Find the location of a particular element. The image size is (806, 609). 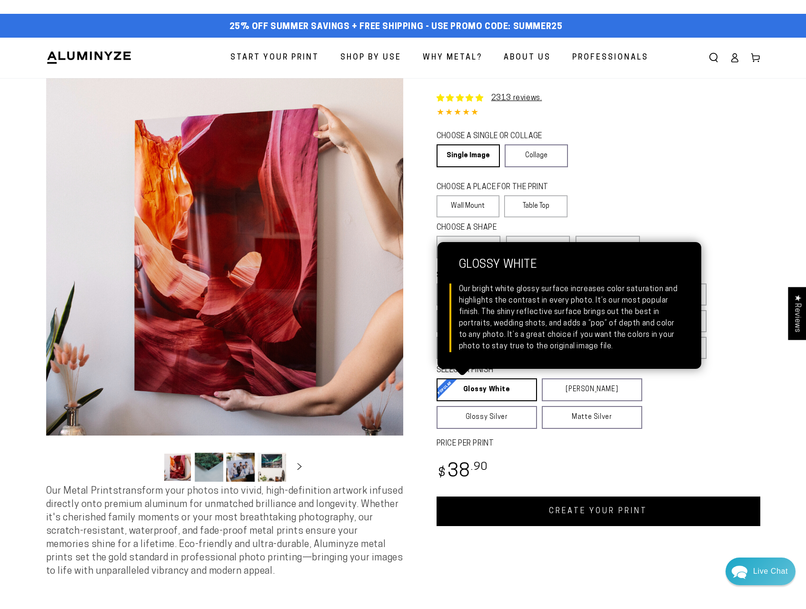

a: Why Metal? is located at coordinates (452, 58).